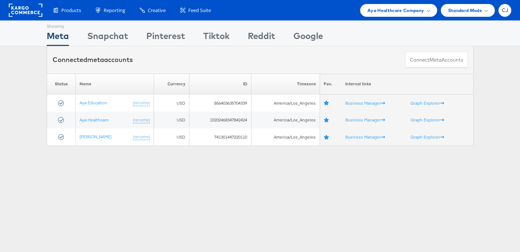 This screenshot has width=520, height=252. What do you see at coordinates (220, 84) in the screenshot?
I see `th: ID` at bounding box center [220, 84].